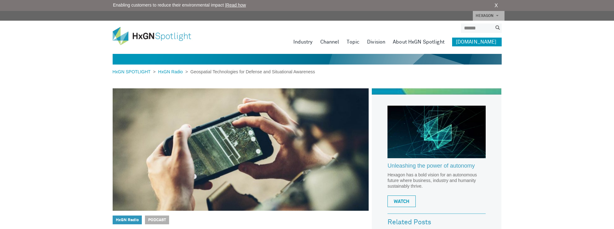 Image resolution: width=614 pixels, height=229 pixels. I want to click on a: Read how, so click(236, 5).